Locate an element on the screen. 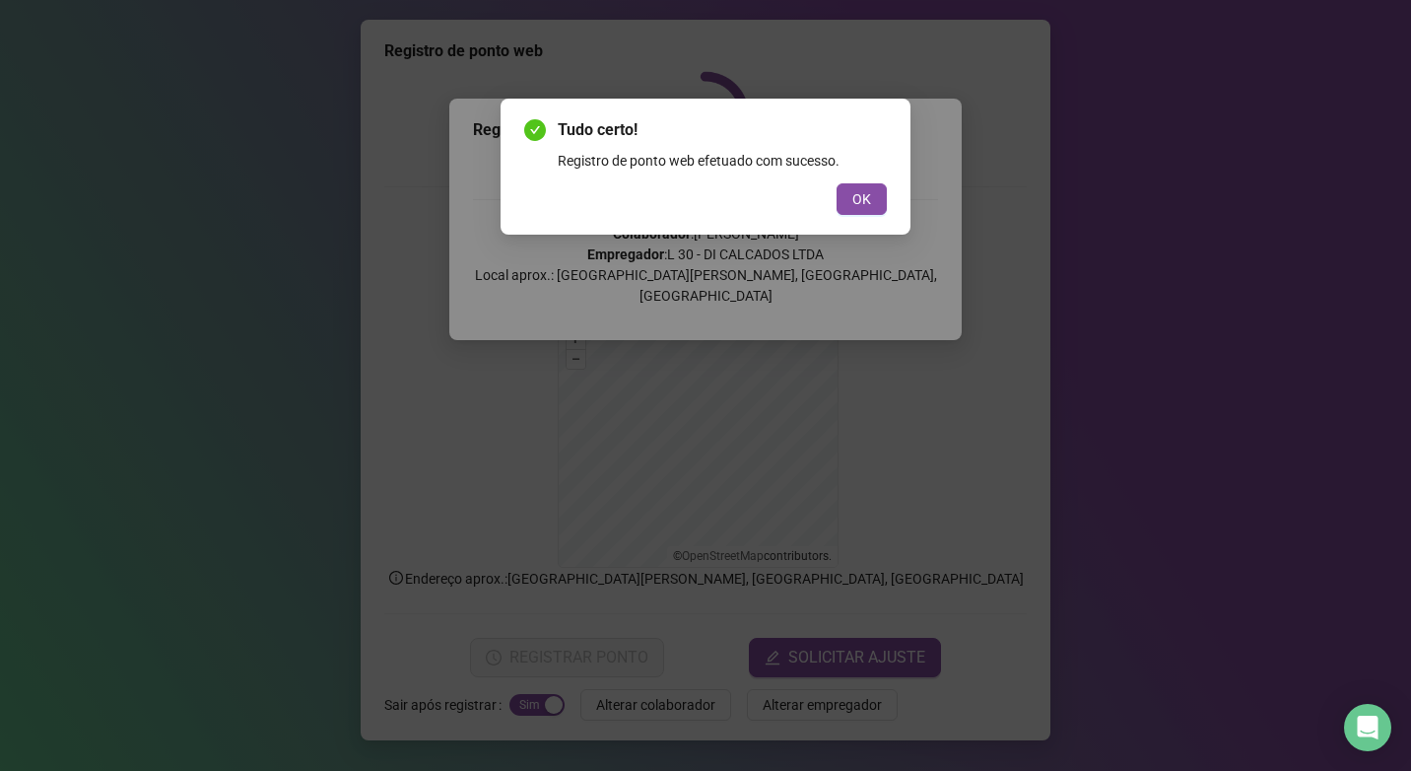  span: OK is located at coordinates (861, 199).